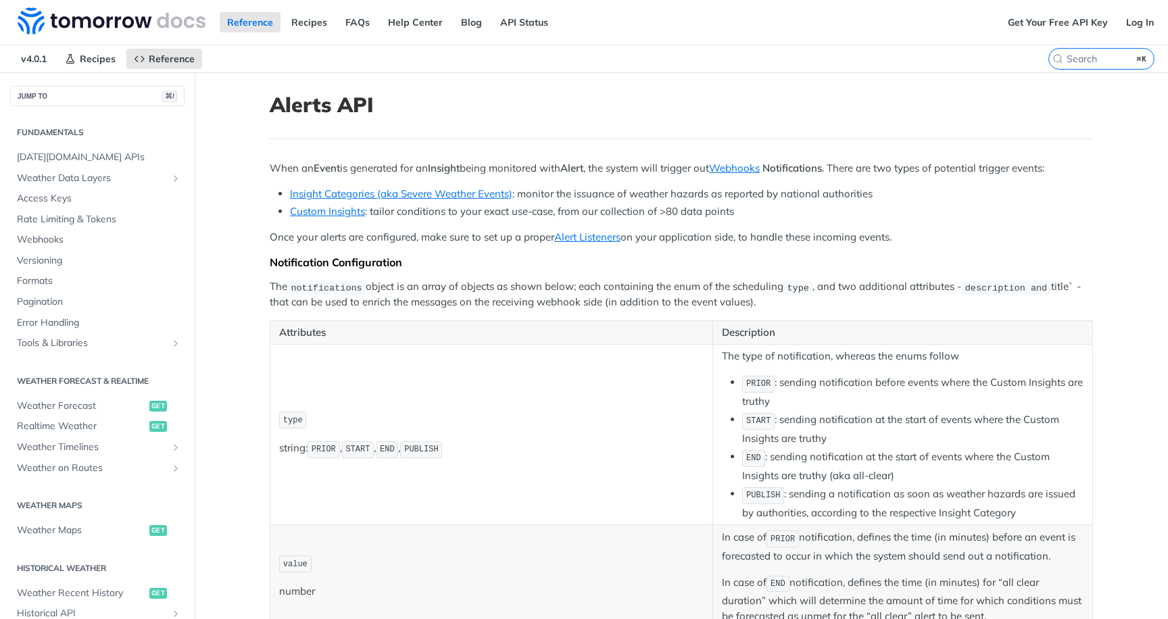 The image size is (1168, 619). What do you see at coordinates (97, 343) in the screenshot?
I see `a: Tools & LibrariesShow subpages for Tools & Libraries` at bounding box center [97, 343].